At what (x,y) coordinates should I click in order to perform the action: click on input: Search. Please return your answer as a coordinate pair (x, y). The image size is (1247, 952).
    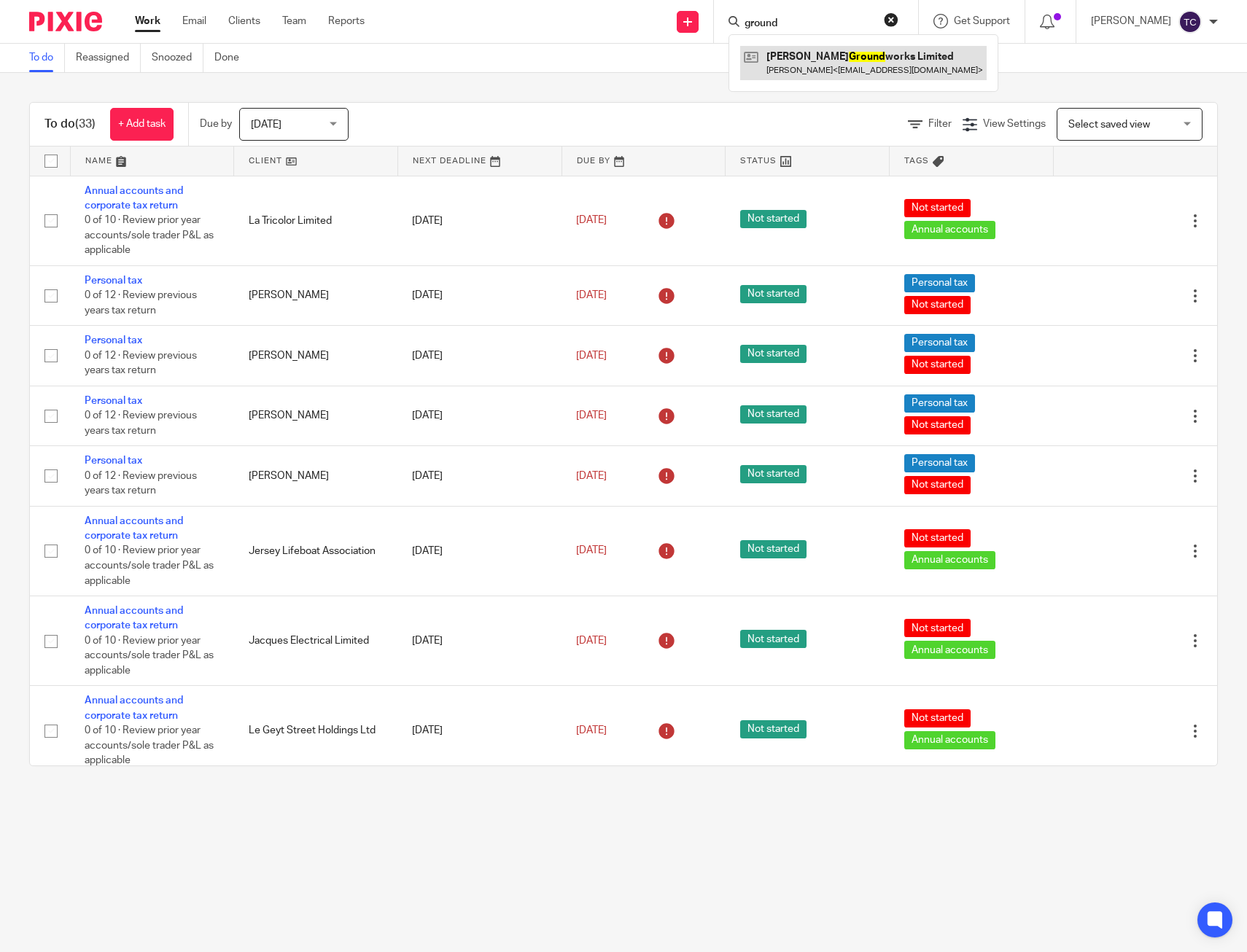
    Looking at the image, I should click on (809, 24).